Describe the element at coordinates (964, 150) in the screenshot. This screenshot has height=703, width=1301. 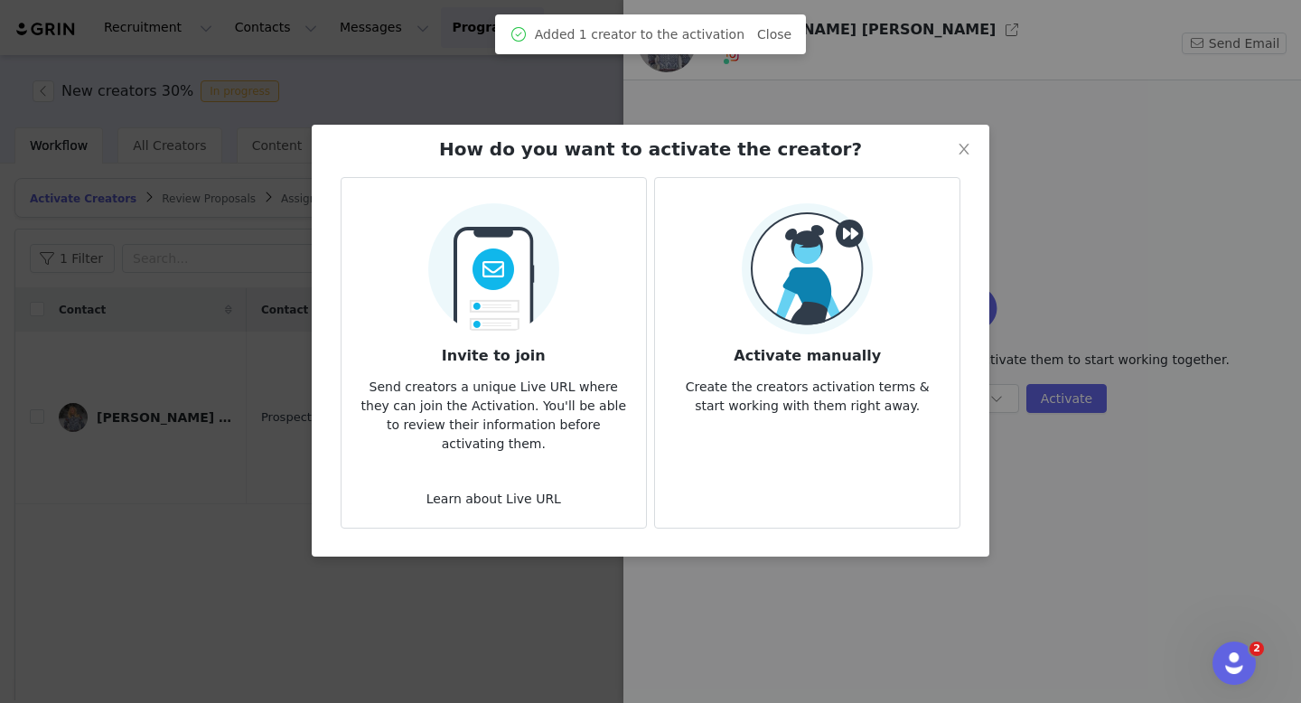
I see `button: Close` at that location.